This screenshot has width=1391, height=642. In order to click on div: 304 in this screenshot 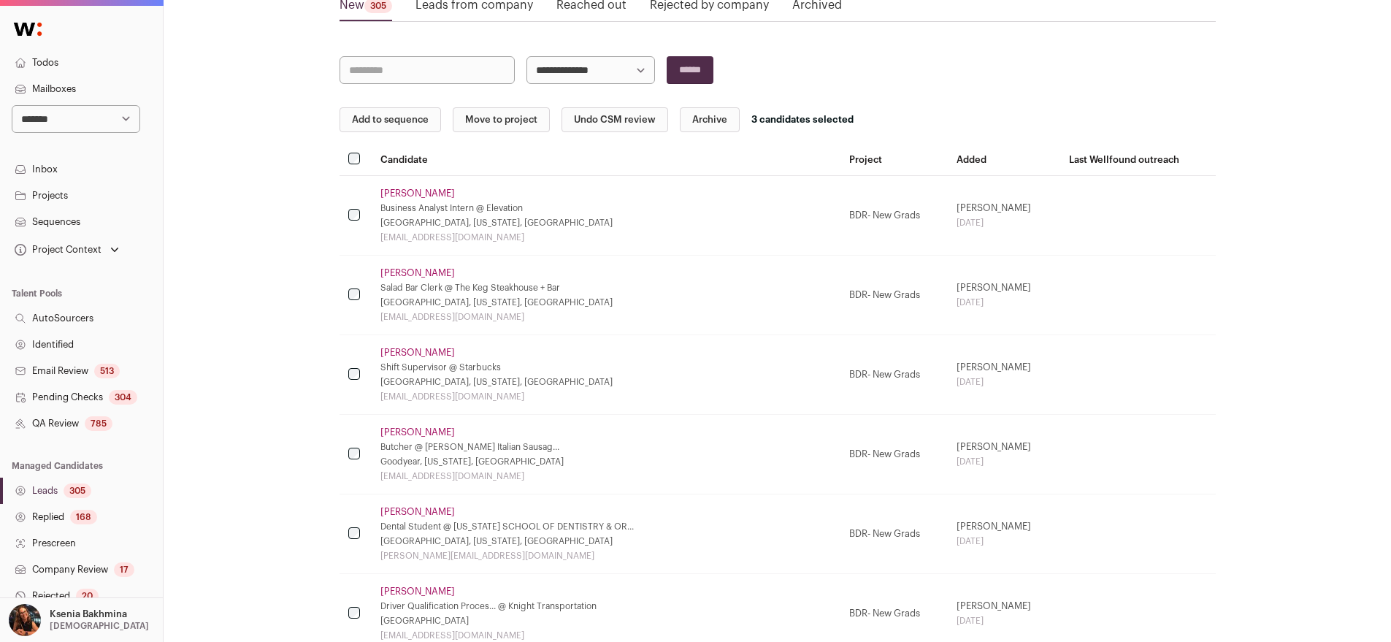, I will do `click(123, 397)`.